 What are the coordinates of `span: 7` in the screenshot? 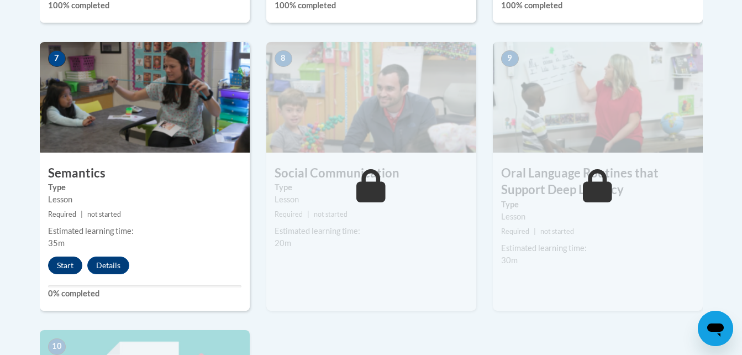 It's located at (57, 59).